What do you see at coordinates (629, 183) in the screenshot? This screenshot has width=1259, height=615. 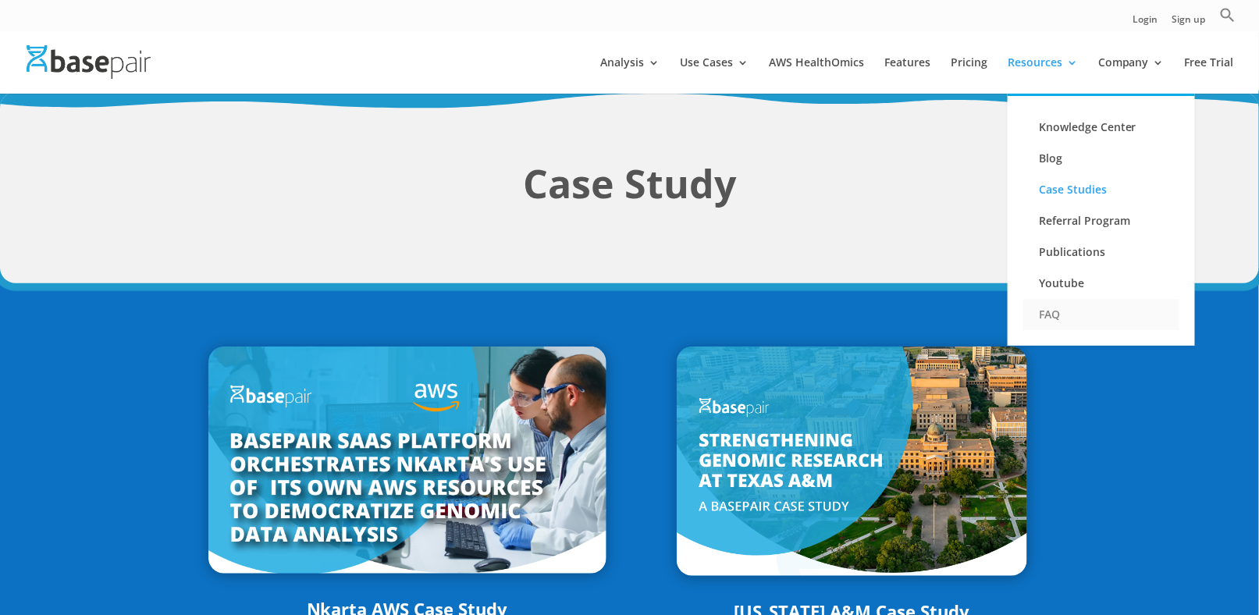 I see `strong: Case Study` at bounding box center [629, 183].